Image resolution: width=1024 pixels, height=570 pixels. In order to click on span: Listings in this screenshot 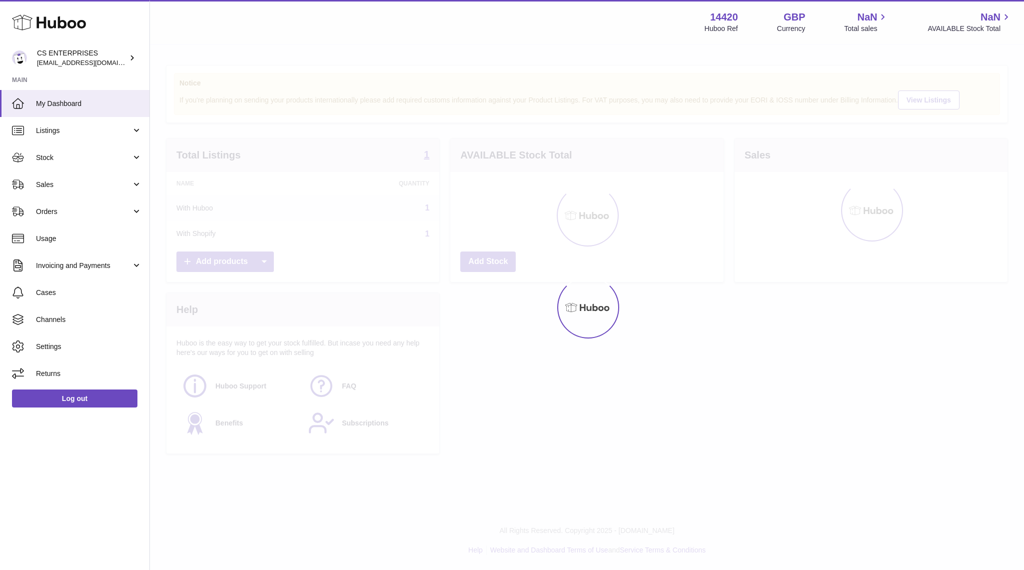, I will do `click(83, 130)`.